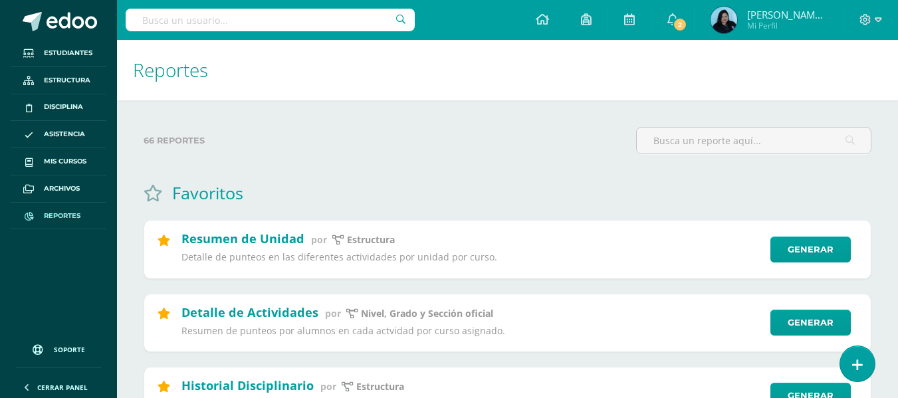 The width and height of the screenshot is (898, 398). What do you see at coordinates (58, 134) in the screenshot?
I see `a: Asistencia` at bounding box center [58, 134].